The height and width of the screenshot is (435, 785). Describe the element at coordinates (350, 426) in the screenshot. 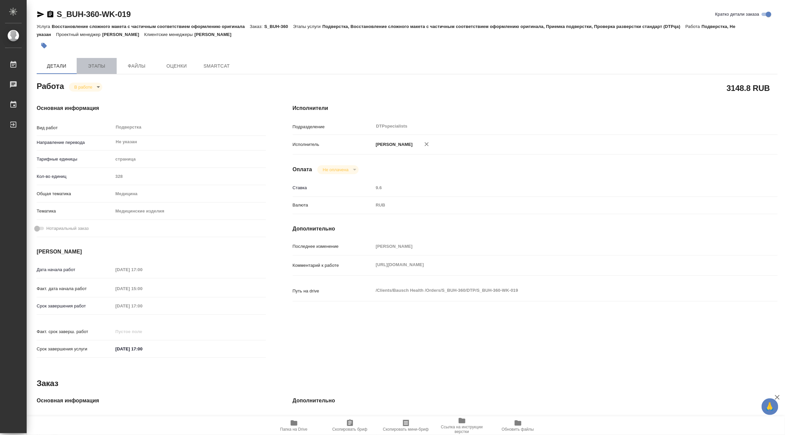

I see `button: Скопировать бриф` at that location.